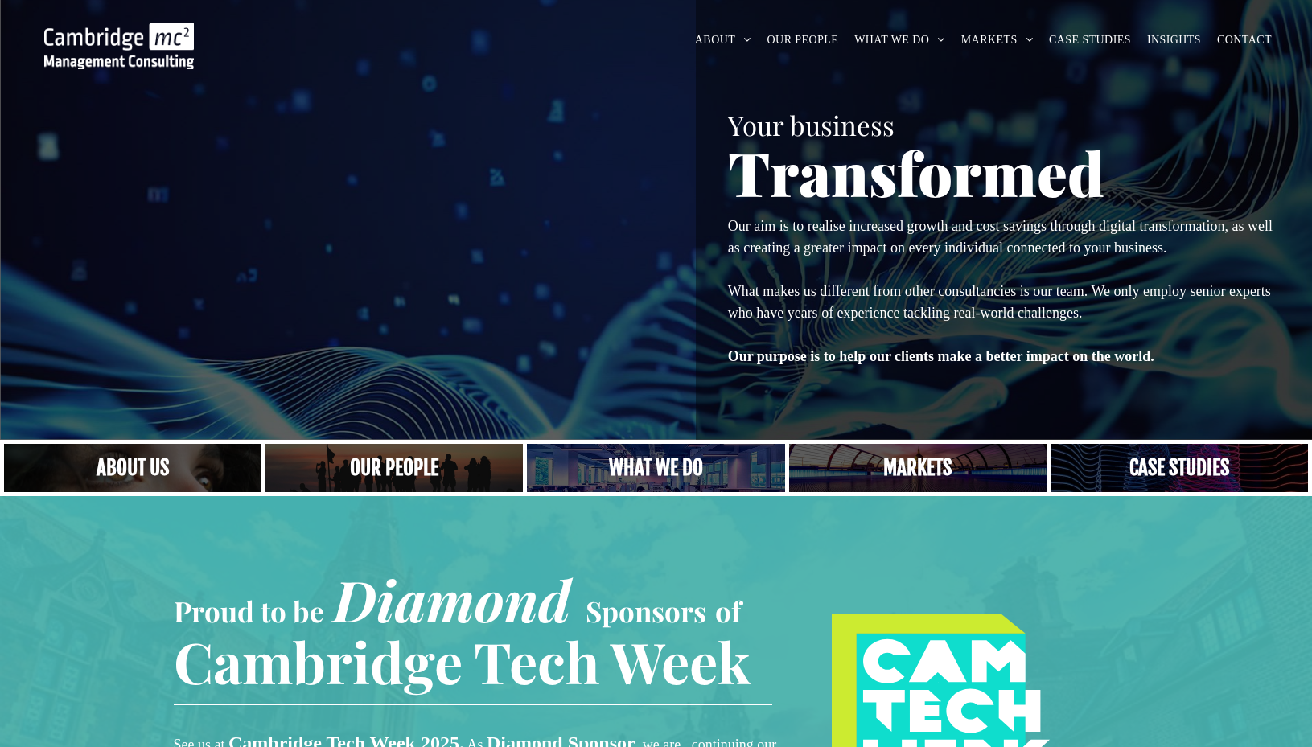  I want to click on a: CONTACT, so click(1244, 39).